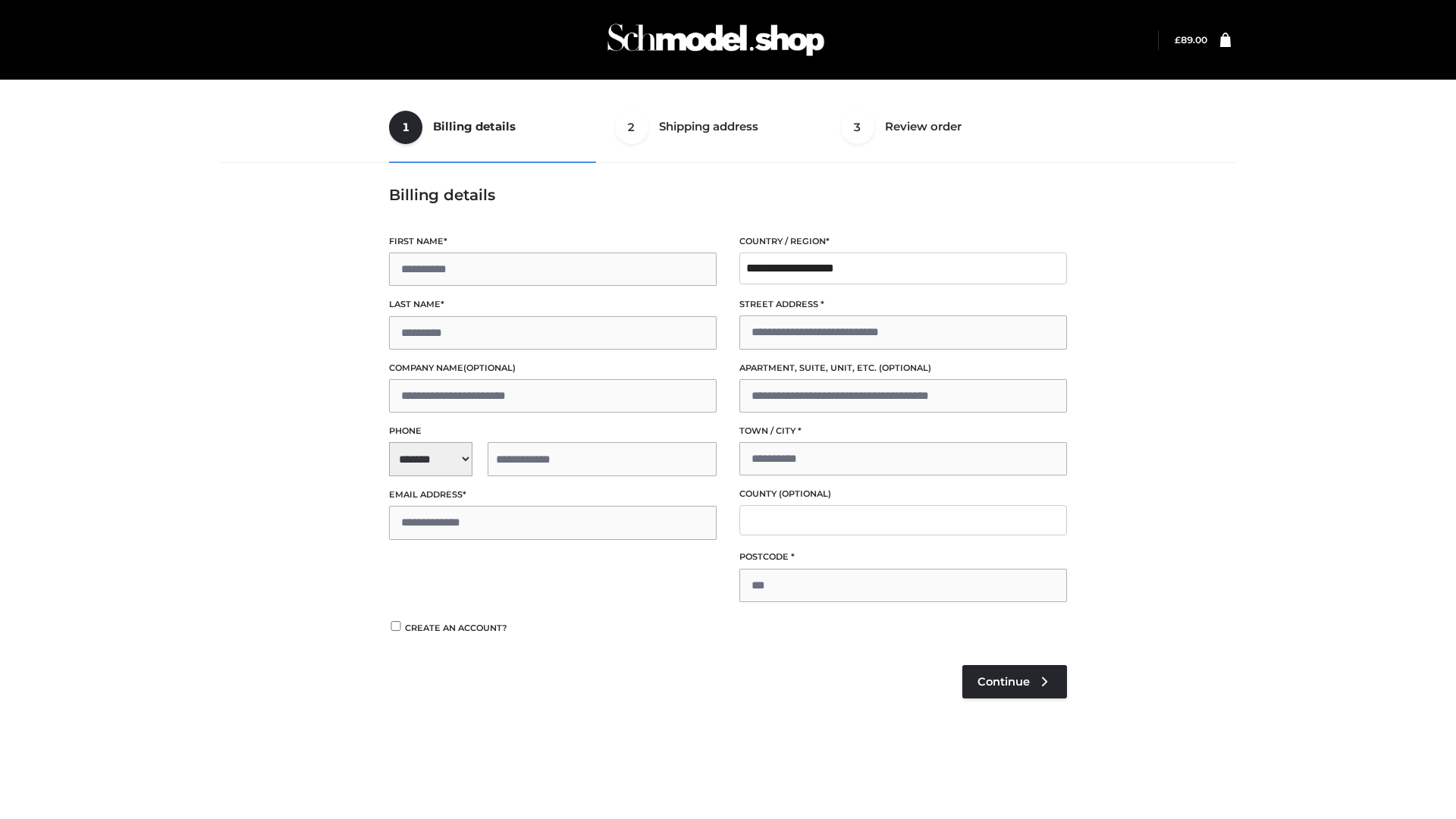 The height and width of the screenshot is (819, 1456). Describe the element at coordinates (904, 493) in the screenshot. I see `label: County` at that location.